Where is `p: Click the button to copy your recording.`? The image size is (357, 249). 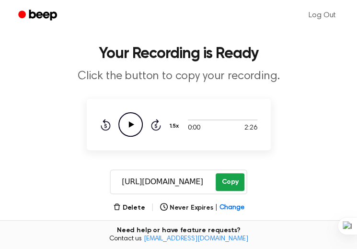 p: Click the button to copy your recording. is located at coordinates (178, 76).